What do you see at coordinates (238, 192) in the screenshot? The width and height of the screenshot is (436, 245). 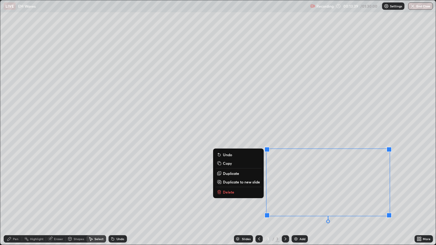 I see `button: Delete` at bounding box center [238, 192].